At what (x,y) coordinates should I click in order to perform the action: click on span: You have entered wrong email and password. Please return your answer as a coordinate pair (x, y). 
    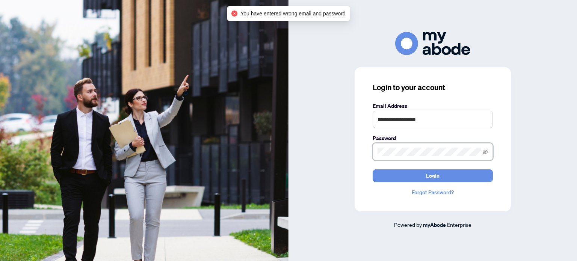
    Looking at the image, I should click on (293, 14).